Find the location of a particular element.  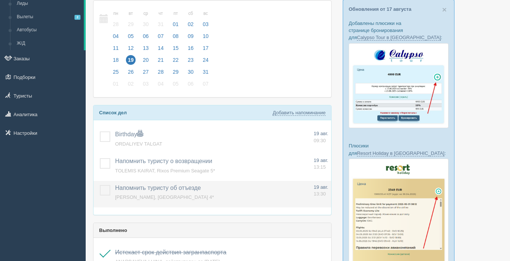

a: Добавить напоминание is located at coordinates (299, 113).